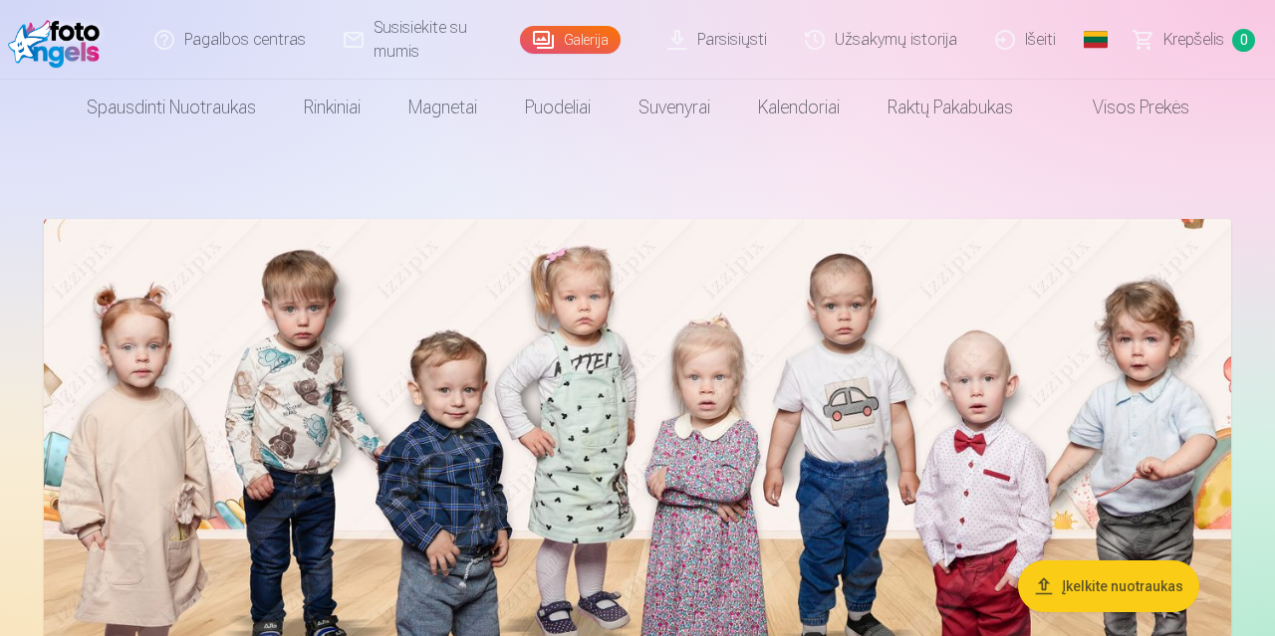 The image size is (1275, 636). Describe the element at coordinates (58, 40) in the screenshot. I see `img: /fa5` at that location.